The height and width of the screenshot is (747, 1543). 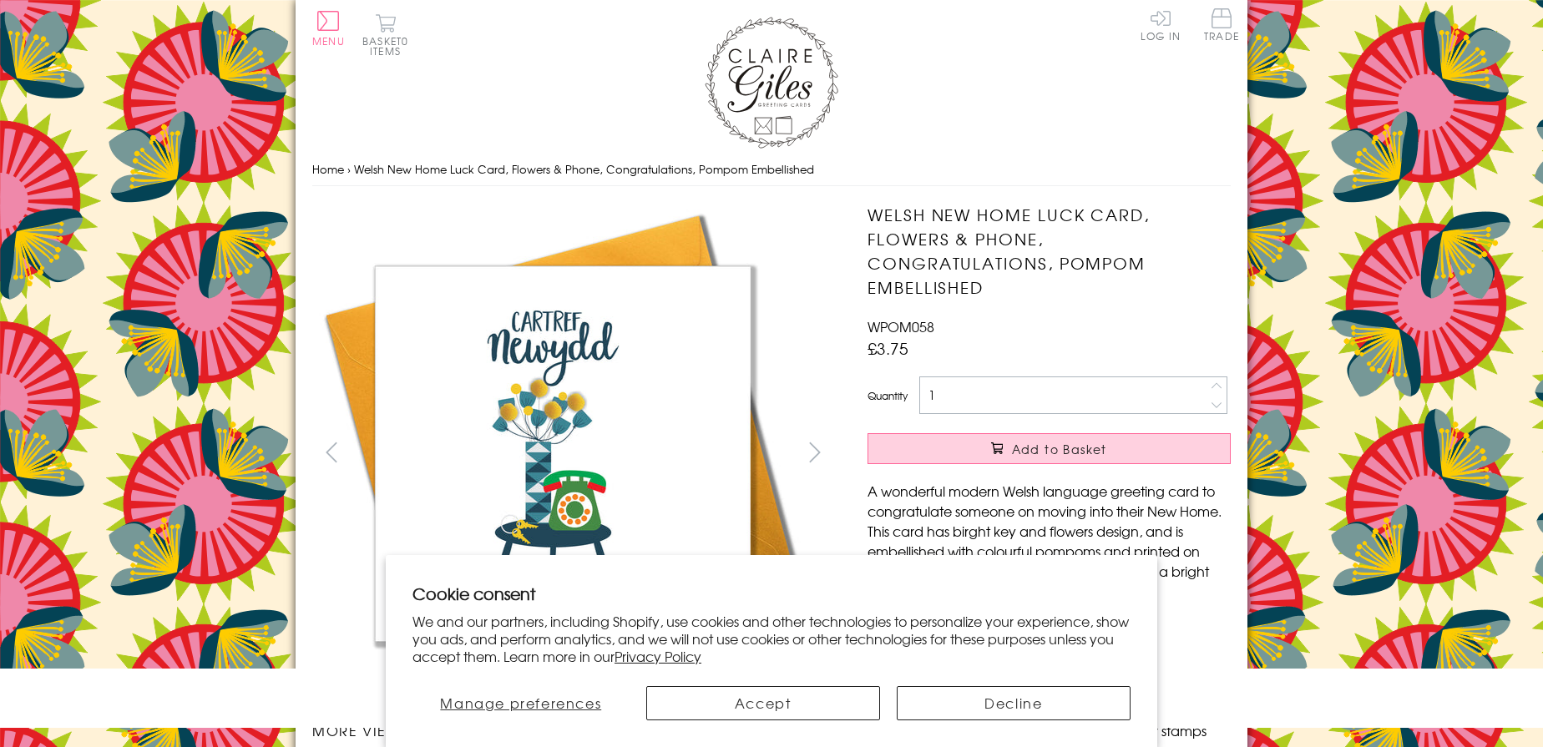 What do you see at coordinates (1221, 26) in the screenshot?
I see `a: Trade` at bounding box center [1221, 26].